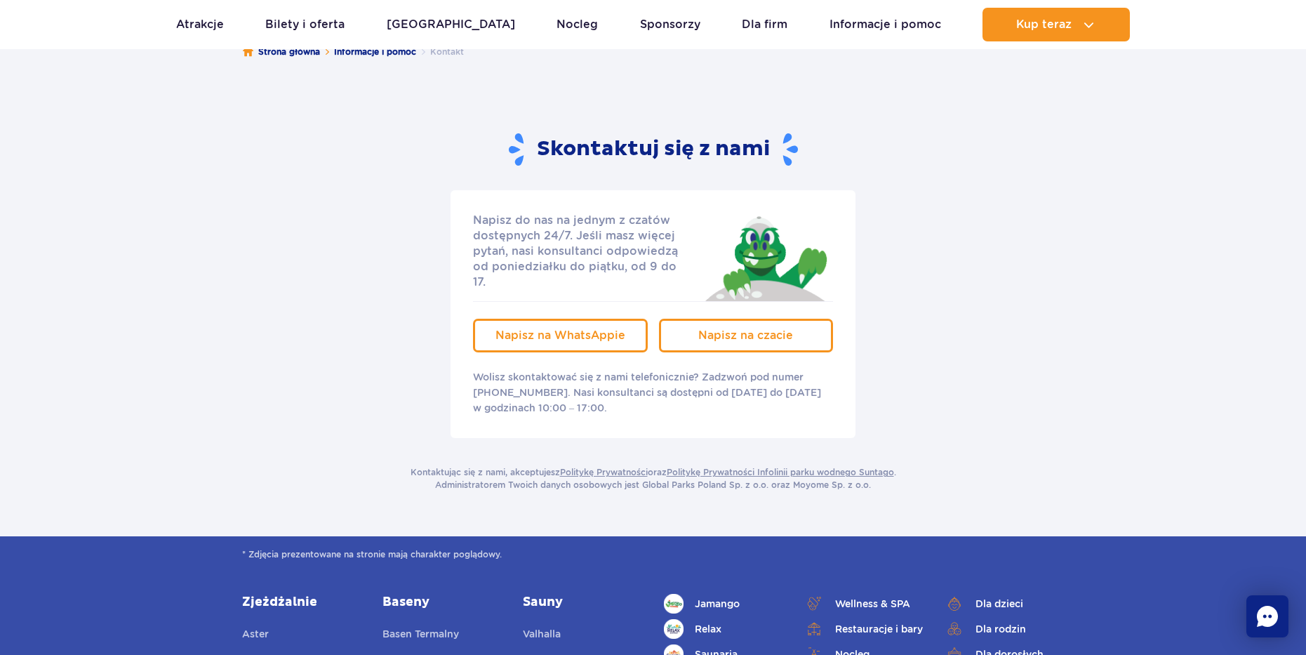 This screenshot has height=655, width=1306. Describe the element at coordinates (653, 478) in the screenshot. I see `p: Kontaktując się z nami, akceptujesz oraz . Administratorem Twoich danych osobowych jest Global Pa...` at that location.